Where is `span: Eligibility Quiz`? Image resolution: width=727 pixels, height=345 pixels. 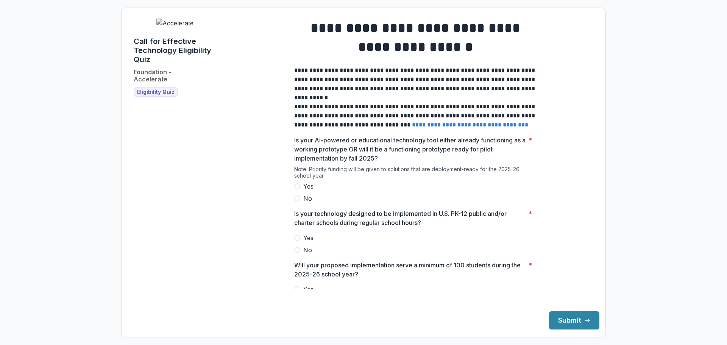
span: Eligibility Quiz is located at coordinates (156, 92).